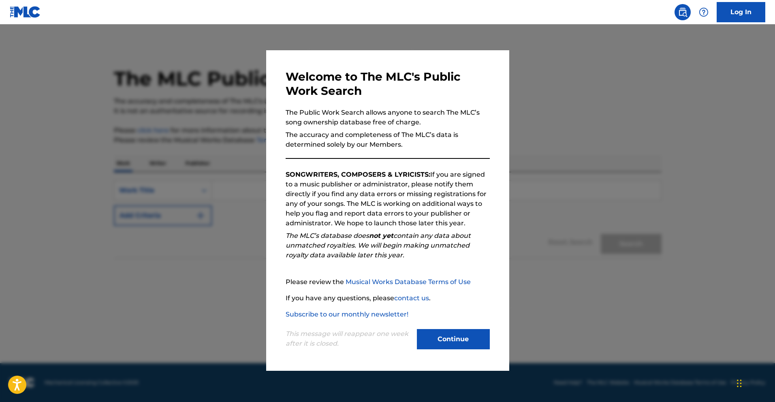 This screenshot has height=402, width=775. Describe the element at coordinates (408, 281) in the screenshot. I see `a: Musical Works Database Terms of Use` at that location.